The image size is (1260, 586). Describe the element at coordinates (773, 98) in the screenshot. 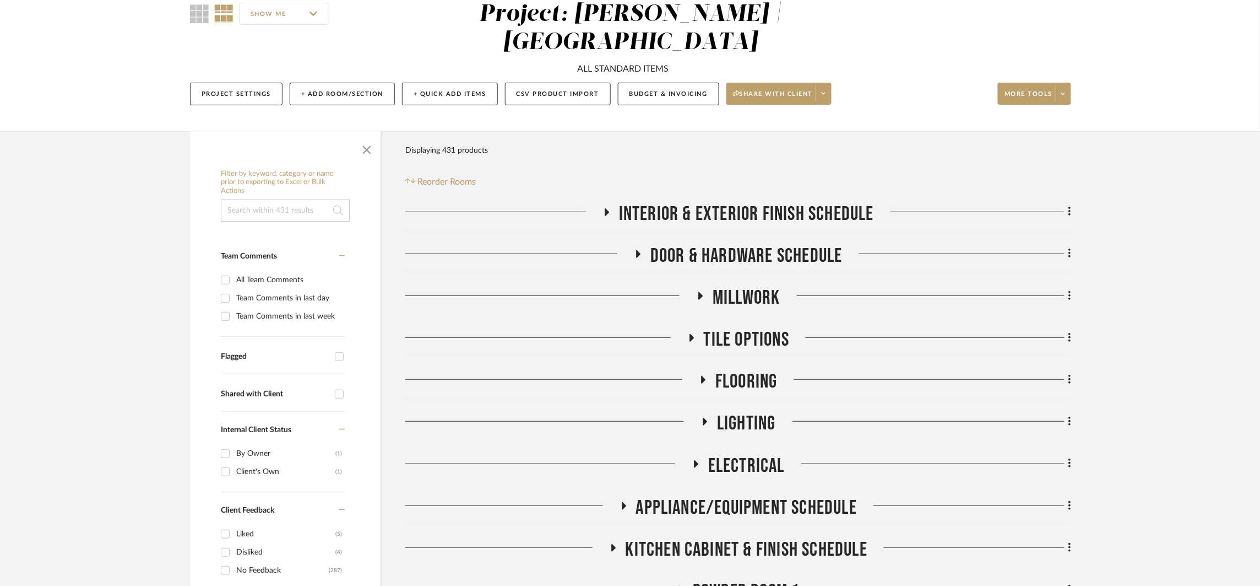

I see `span: Share with client` at that location.